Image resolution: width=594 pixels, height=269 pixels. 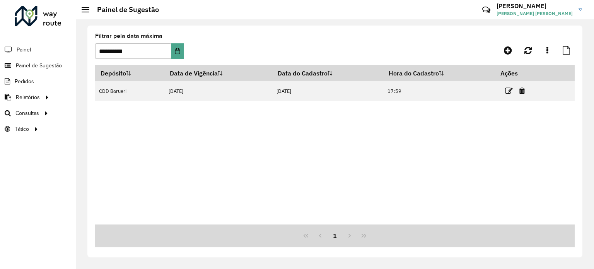 I want to click on h2: Painel de Sugestão, so click(x=124, y=10).